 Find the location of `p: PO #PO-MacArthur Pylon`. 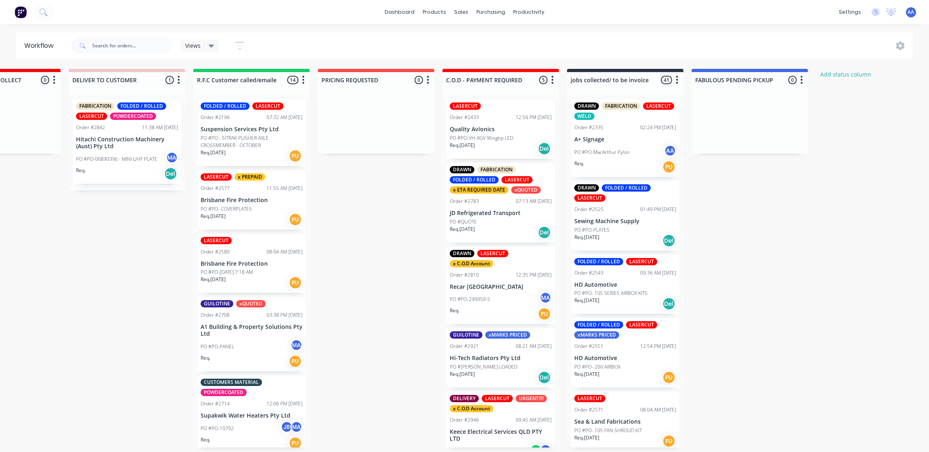

p: PO #PO-MacArthur Pylon is located at coordinates (602, 152).